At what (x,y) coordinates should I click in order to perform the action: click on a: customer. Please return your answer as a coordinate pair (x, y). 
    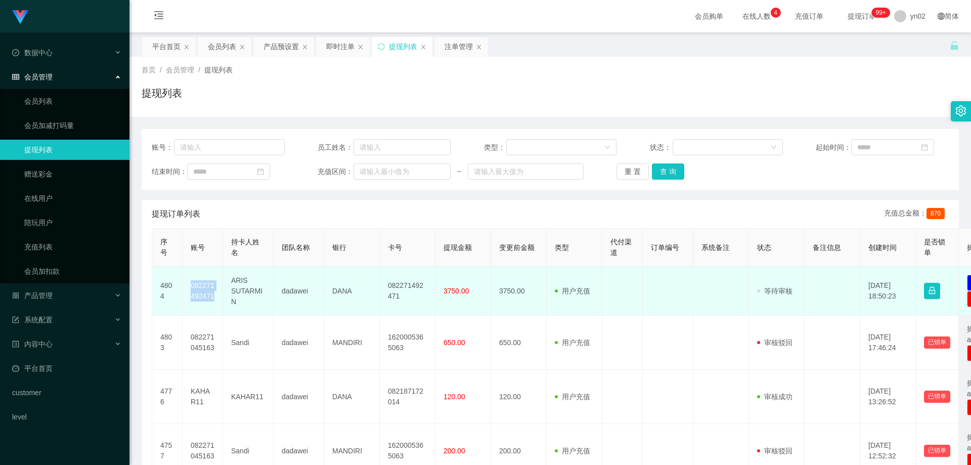
    Looking at the image, I should click on (67, 392).